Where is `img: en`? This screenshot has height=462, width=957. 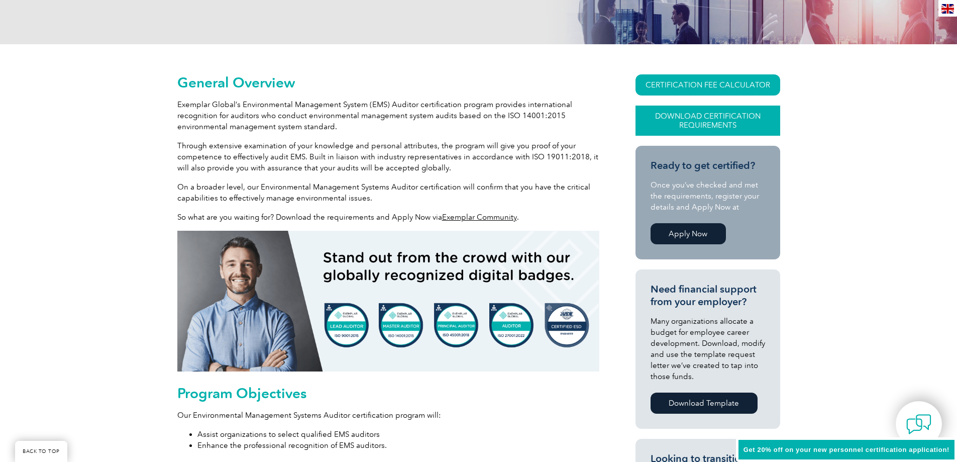
img: en is located at coordinates (947, 9).